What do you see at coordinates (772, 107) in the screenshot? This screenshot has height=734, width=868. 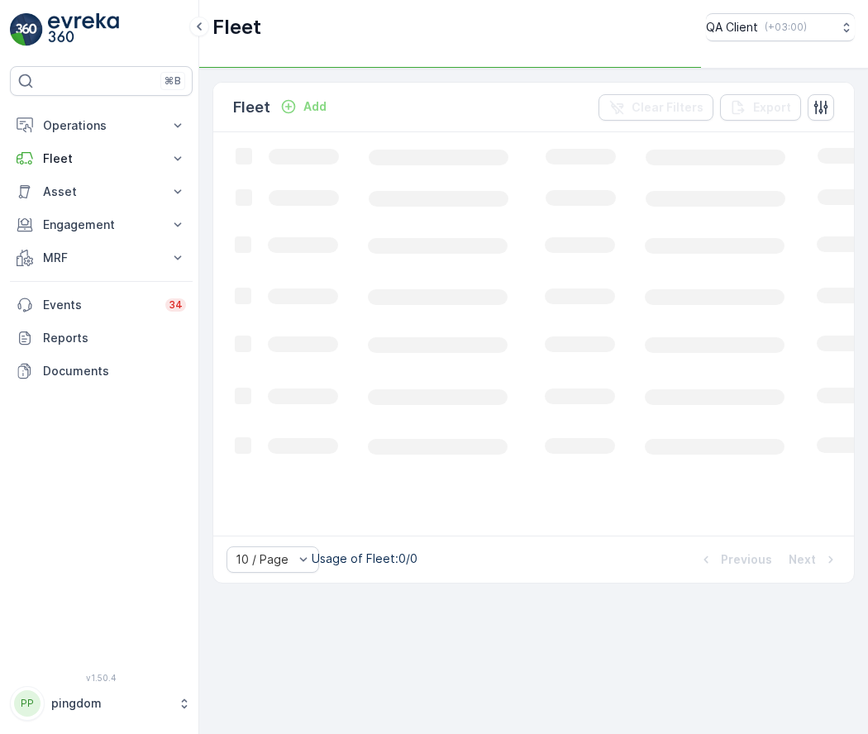 I see `p: Export` at bounding box center [772, 107].